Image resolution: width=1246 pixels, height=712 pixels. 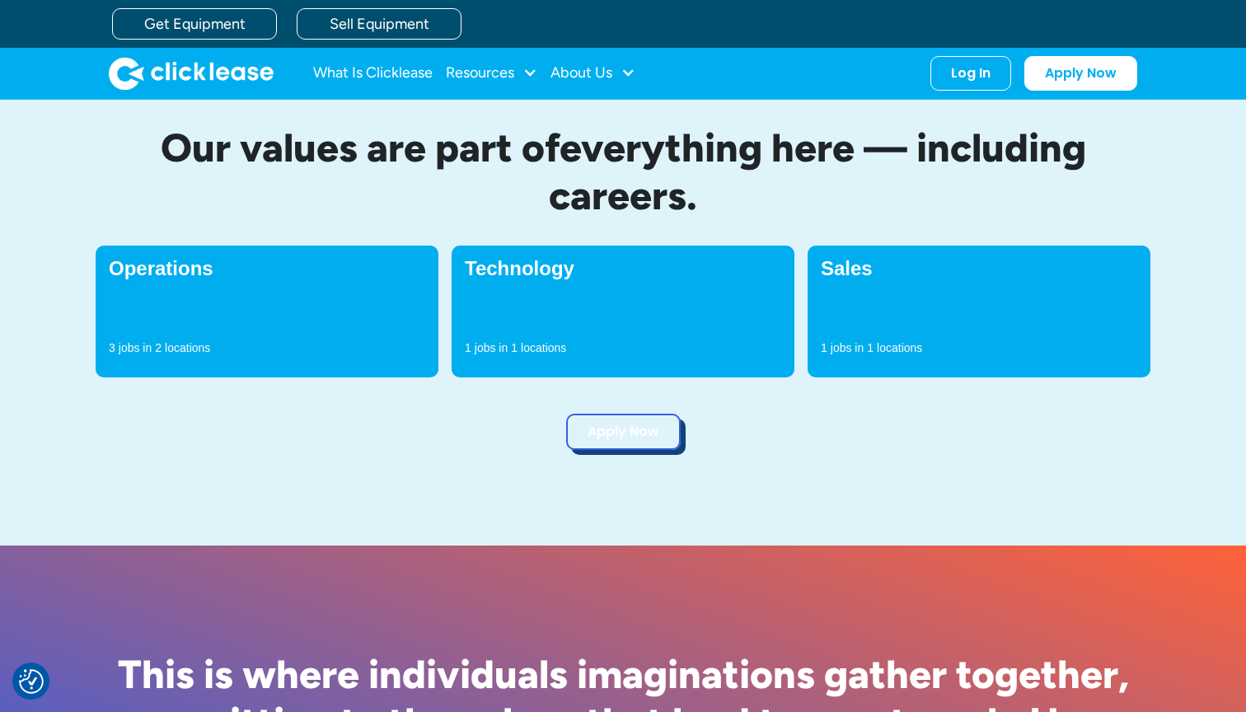 What do you see at coordinates (112, 348) in the screenshot?
I see `p: 3` at bounding box center [112, 348].